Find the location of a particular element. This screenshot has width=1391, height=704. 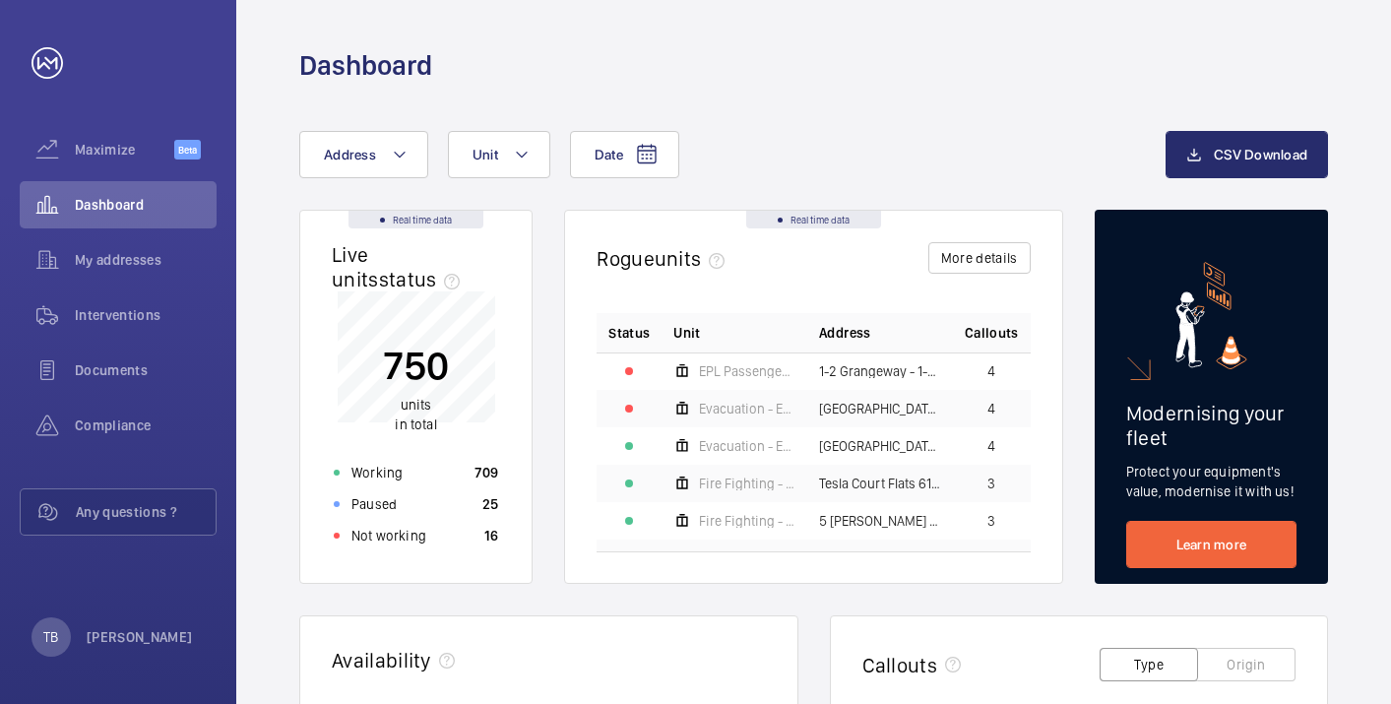

span: Dashboard is located at coordinates (146, 205).